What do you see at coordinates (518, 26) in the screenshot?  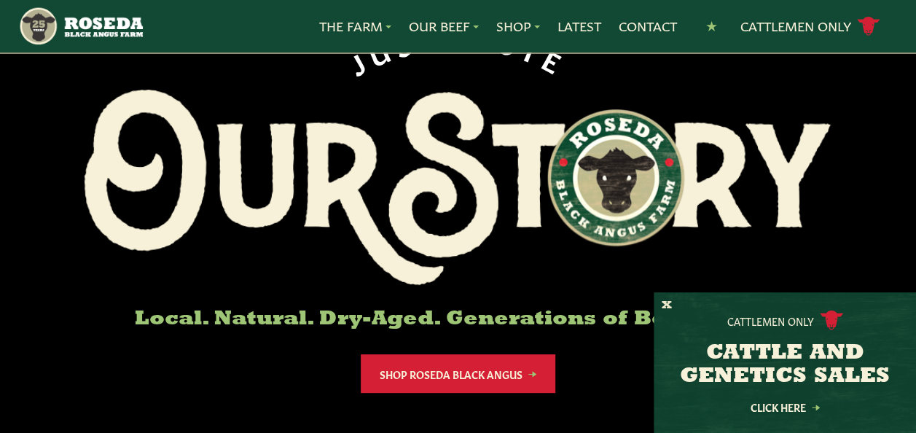 I see `a: Shop` at bounding box center [518, 26].